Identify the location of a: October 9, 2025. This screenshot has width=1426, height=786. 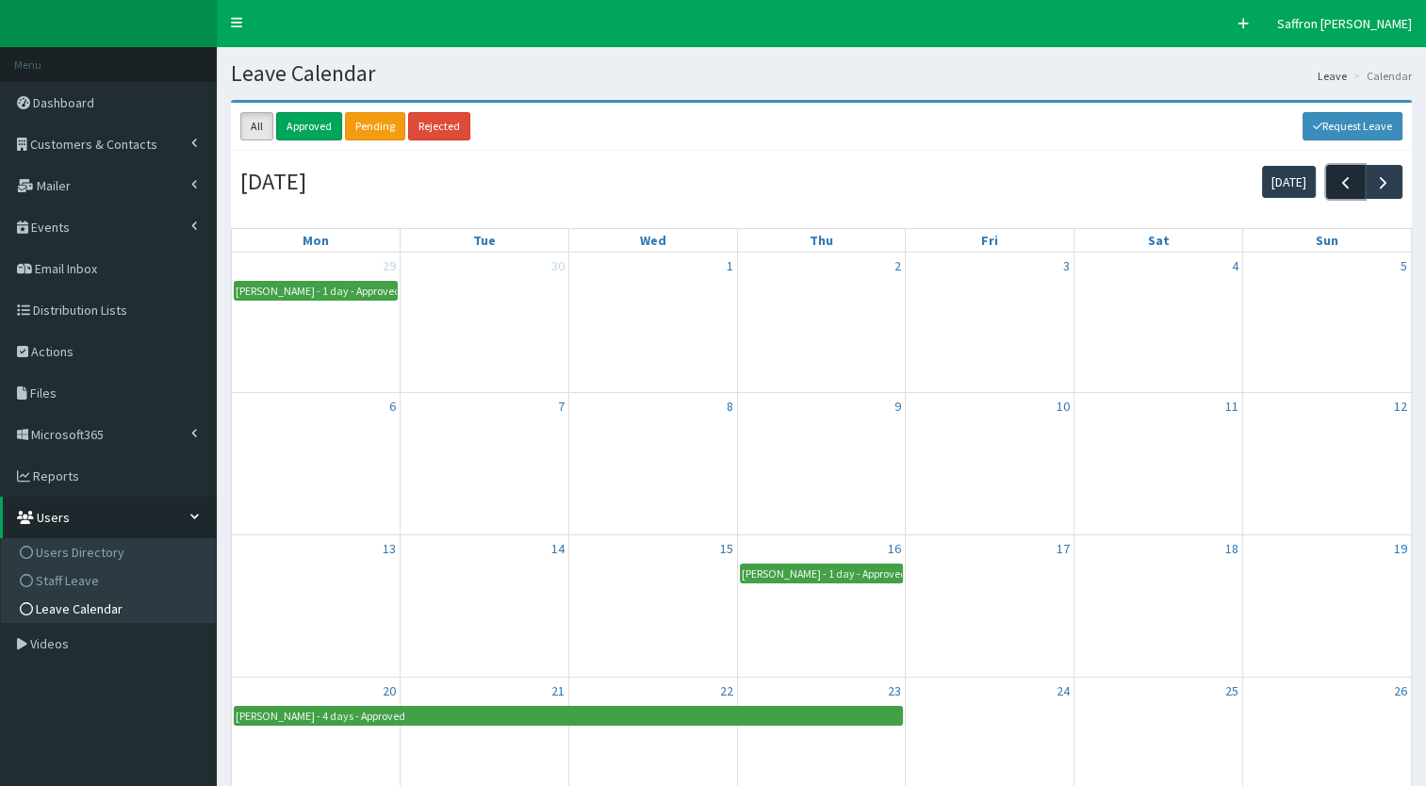
(897, 406).